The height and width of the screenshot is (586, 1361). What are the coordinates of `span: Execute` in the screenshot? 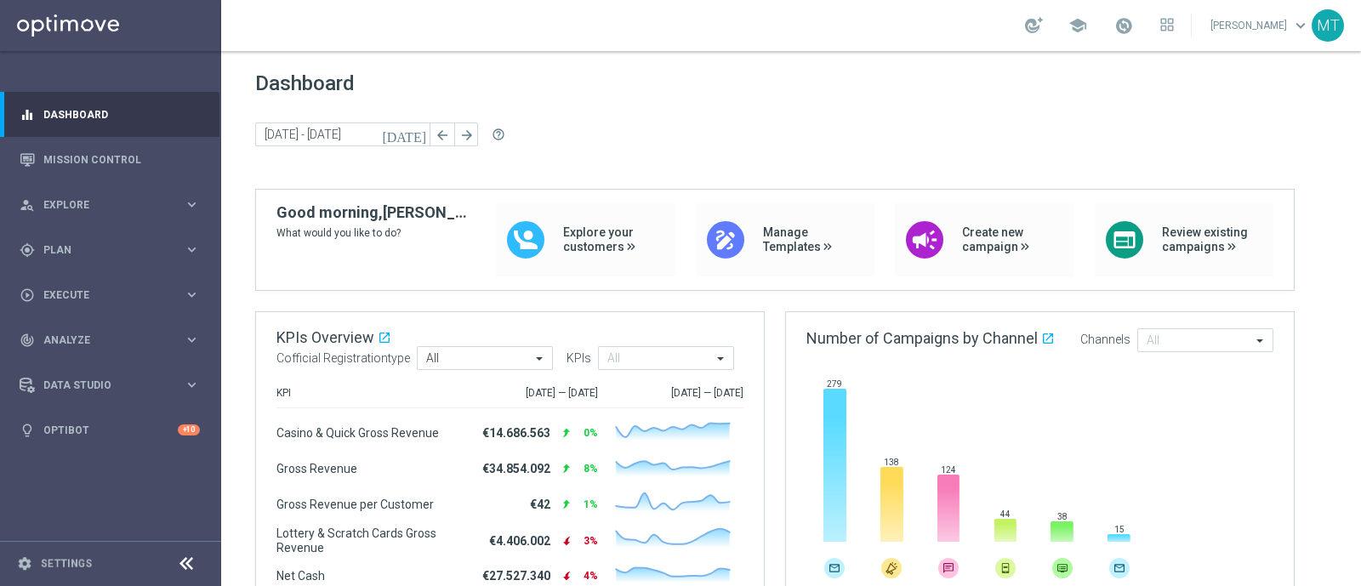 It's located at (113, 295).